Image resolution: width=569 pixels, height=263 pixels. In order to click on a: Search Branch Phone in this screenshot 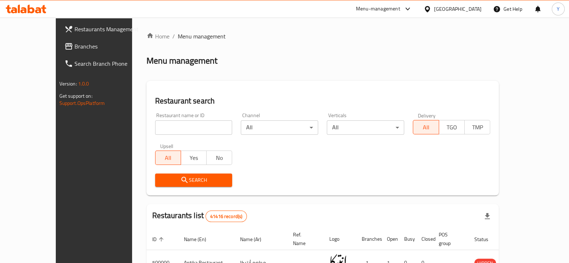, I will do `click(105, 64)`.